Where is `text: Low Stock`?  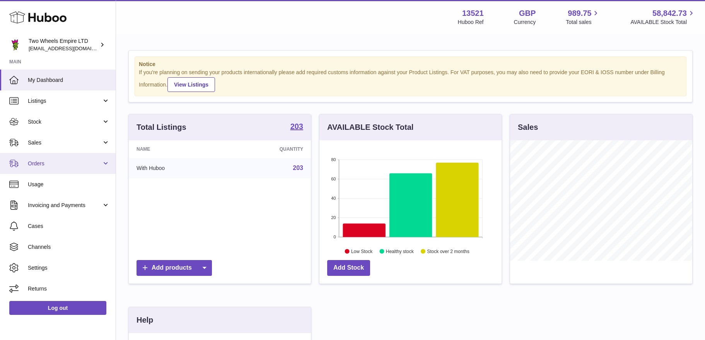
text: Low Stock is located at coordinates (362, 251).